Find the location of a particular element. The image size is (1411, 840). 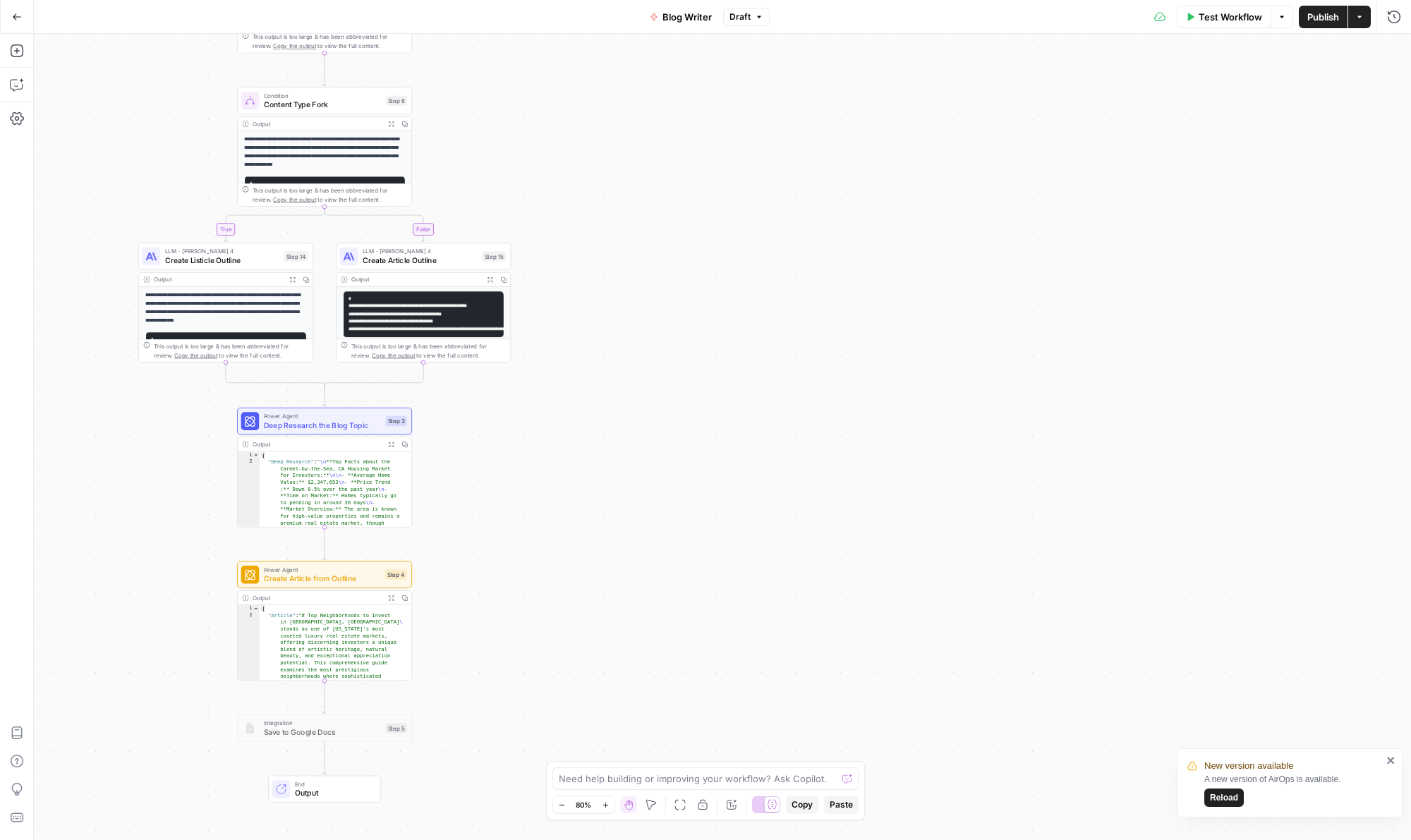

button: Test Workflow is located at coordinates (1223, 17).